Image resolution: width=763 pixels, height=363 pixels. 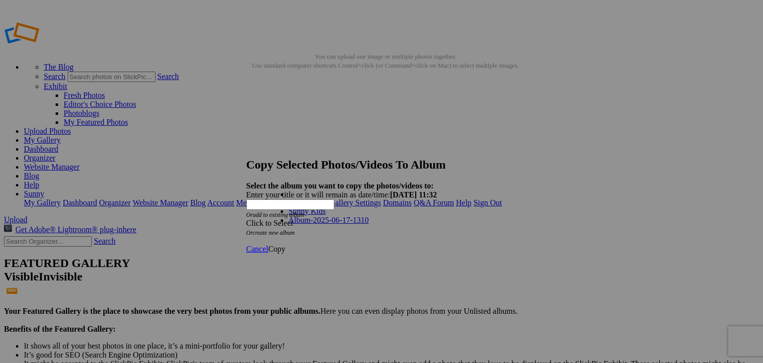 I want to click on span: Cancel, so click(x=257, y=248).